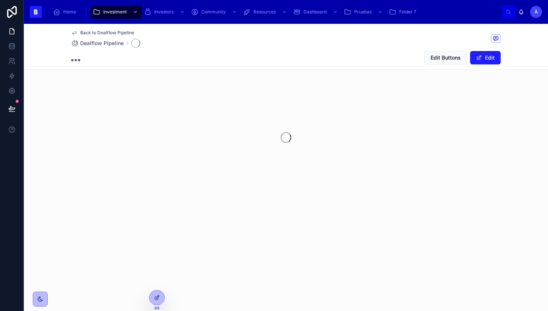 The height and width of the screenshot is (311, 548). What do you see at coordinates (536, 12) in the screenshot?
I see `span: À` at bounding box center [536, 12].